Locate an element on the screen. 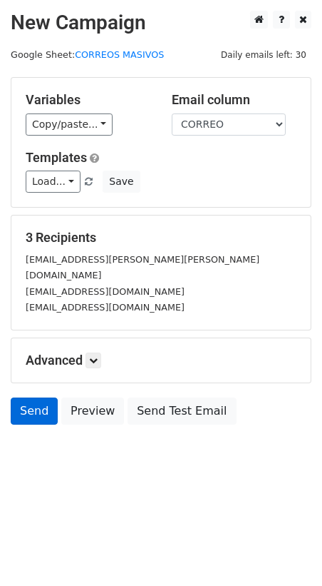 The image size is (322, 586). span: Daily emails left: 30 is located at coordinates (264, 55).